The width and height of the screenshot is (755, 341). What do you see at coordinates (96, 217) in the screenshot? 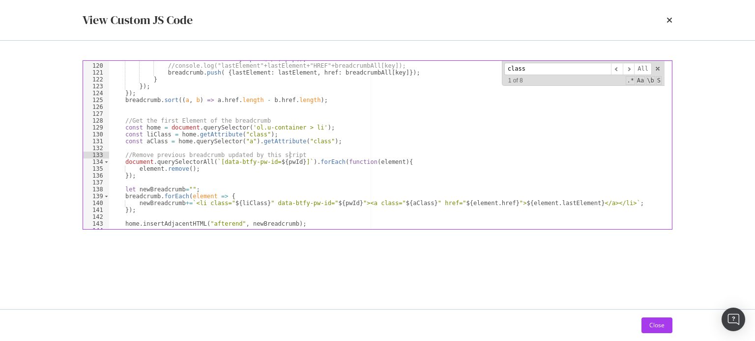
I see `div: 142` at bounding box center [96, 217].